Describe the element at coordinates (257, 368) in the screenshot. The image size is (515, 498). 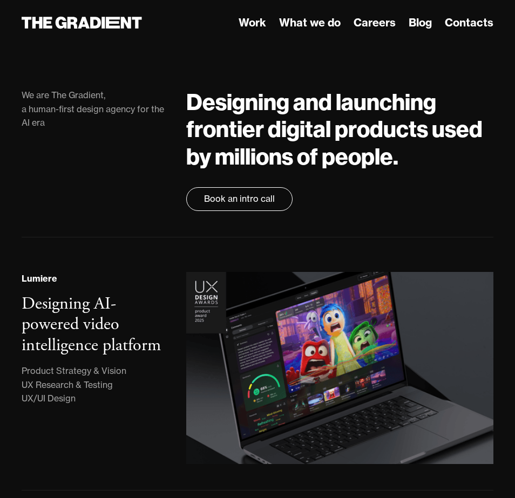
I see `a: LumiereDesigning AI-powered video intelligence platformProduct Strategy & VisionUX Research & Tes...` at that location.